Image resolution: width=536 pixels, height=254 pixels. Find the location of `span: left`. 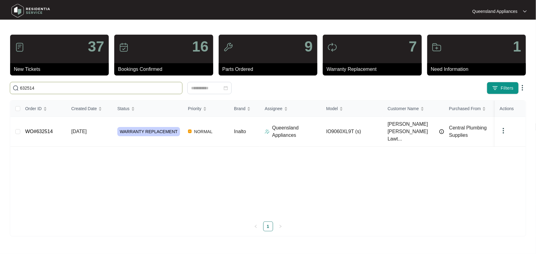

span: left is located at coordinates (256, 227).